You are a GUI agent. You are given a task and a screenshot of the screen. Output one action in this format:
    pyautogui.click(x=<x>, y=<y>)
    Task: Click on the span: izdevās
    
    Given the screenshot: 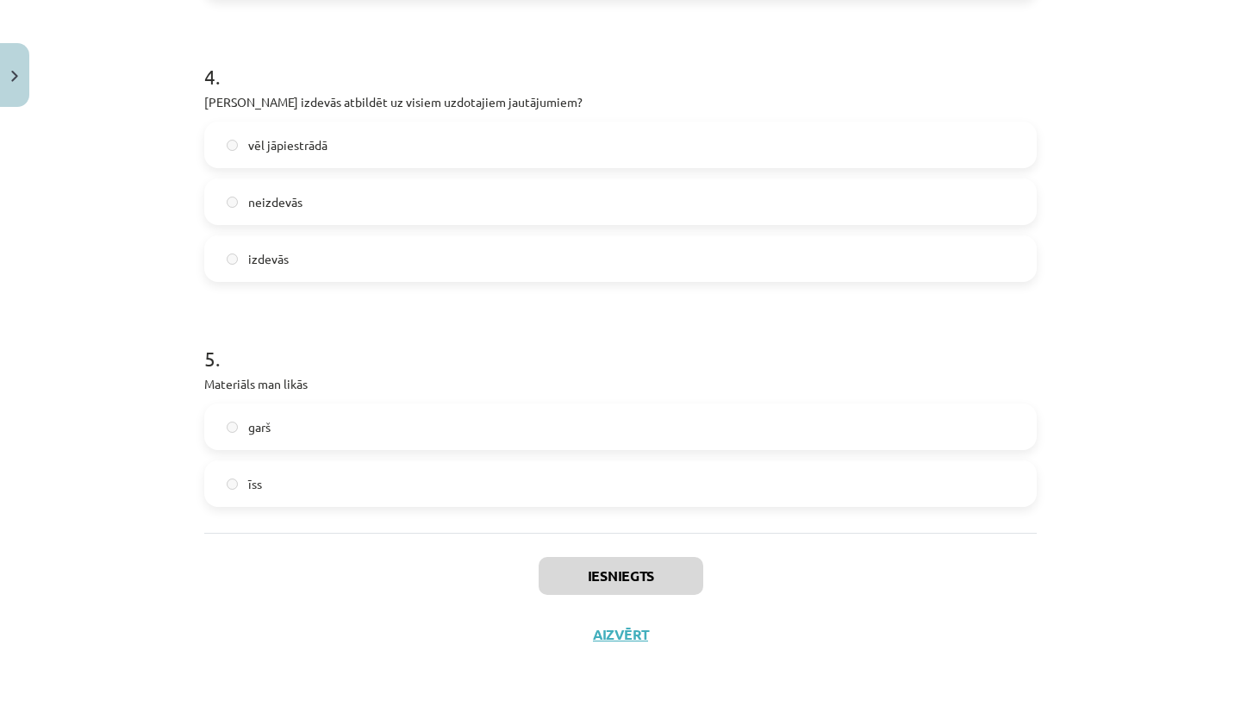 What is the action you would take?
    pyautogui.click(x=268, y=259)
    